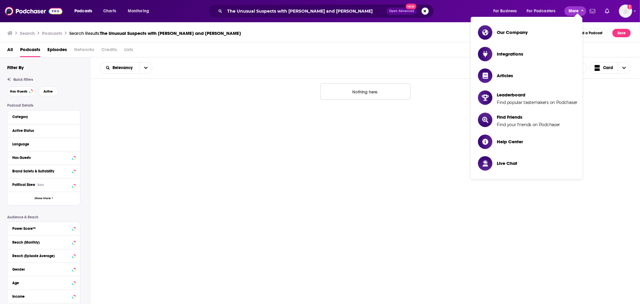 This screenshot has height=304, width=640. Describe the element at coordinates (505, 75) in the screenshot. I see `span: Articles` at that location.